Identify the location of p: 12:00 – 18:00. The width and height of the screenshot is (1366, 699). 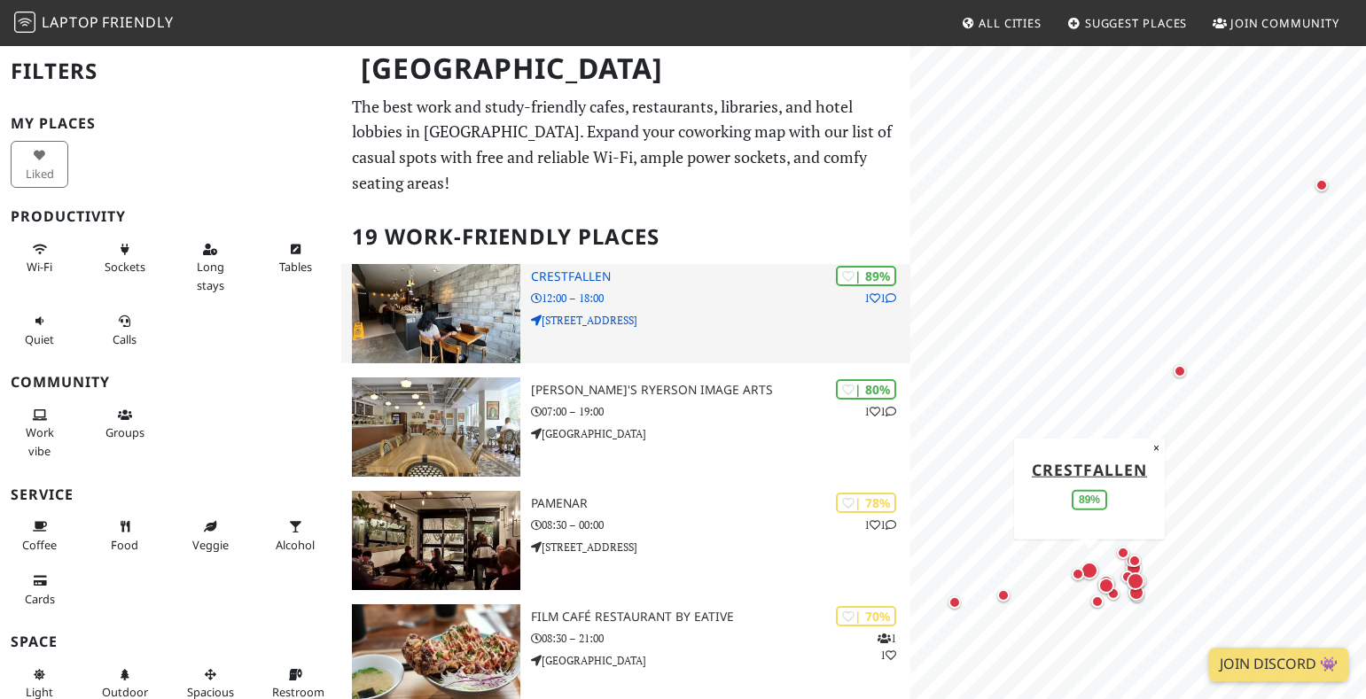
(721, 298).